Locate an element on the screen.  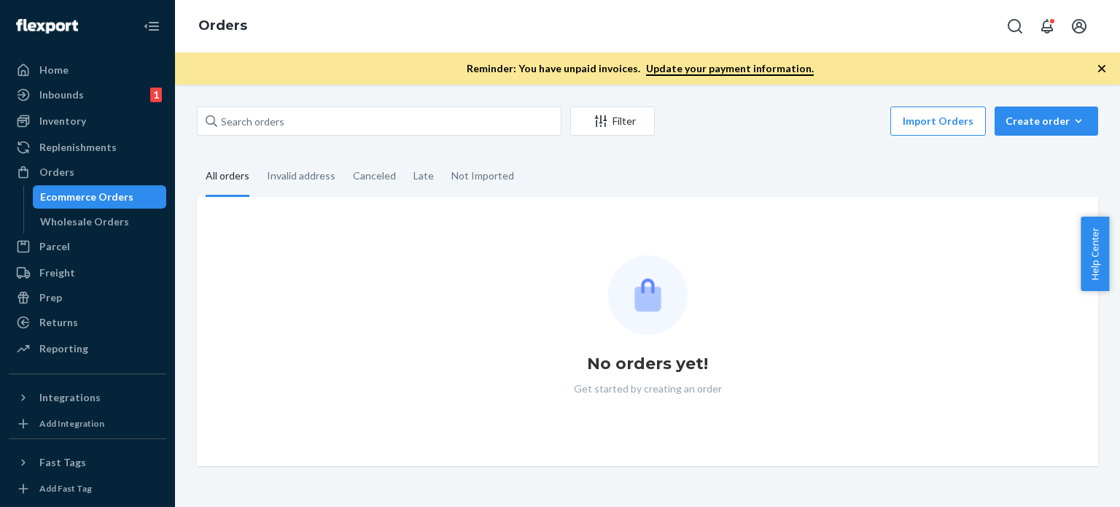
div: Create order is located at coordinates (1047, 121).